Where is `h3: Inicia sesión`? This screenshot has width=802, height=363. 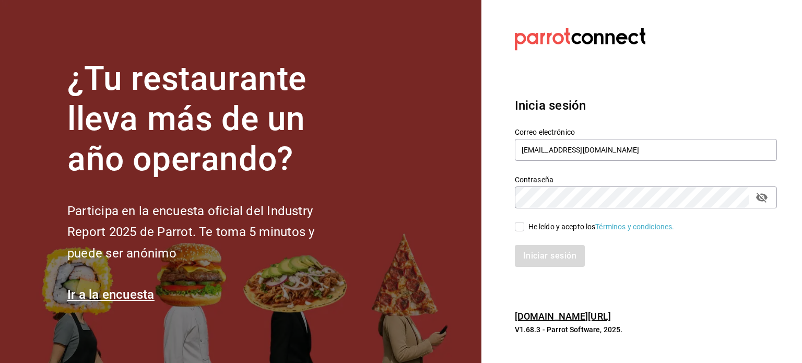 h3: Inicia sesión is located at coordinates (646, 105).